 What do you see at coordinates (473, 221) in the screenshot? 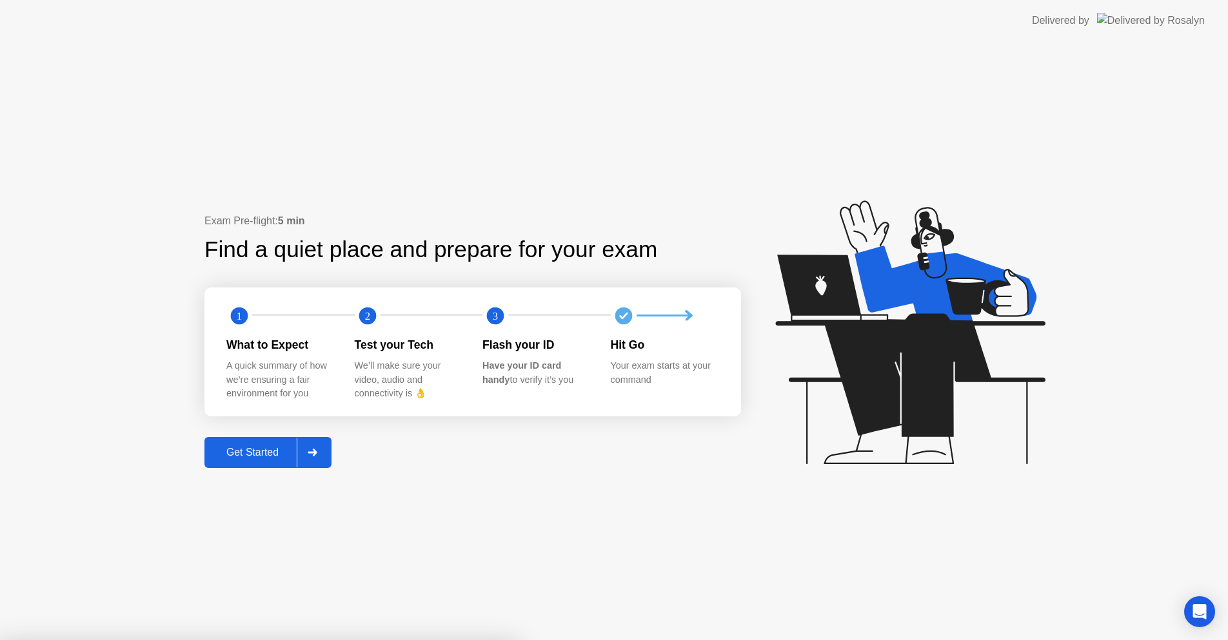
I see `div: Exam Pre-flight:` at bounding box center [473, 221].